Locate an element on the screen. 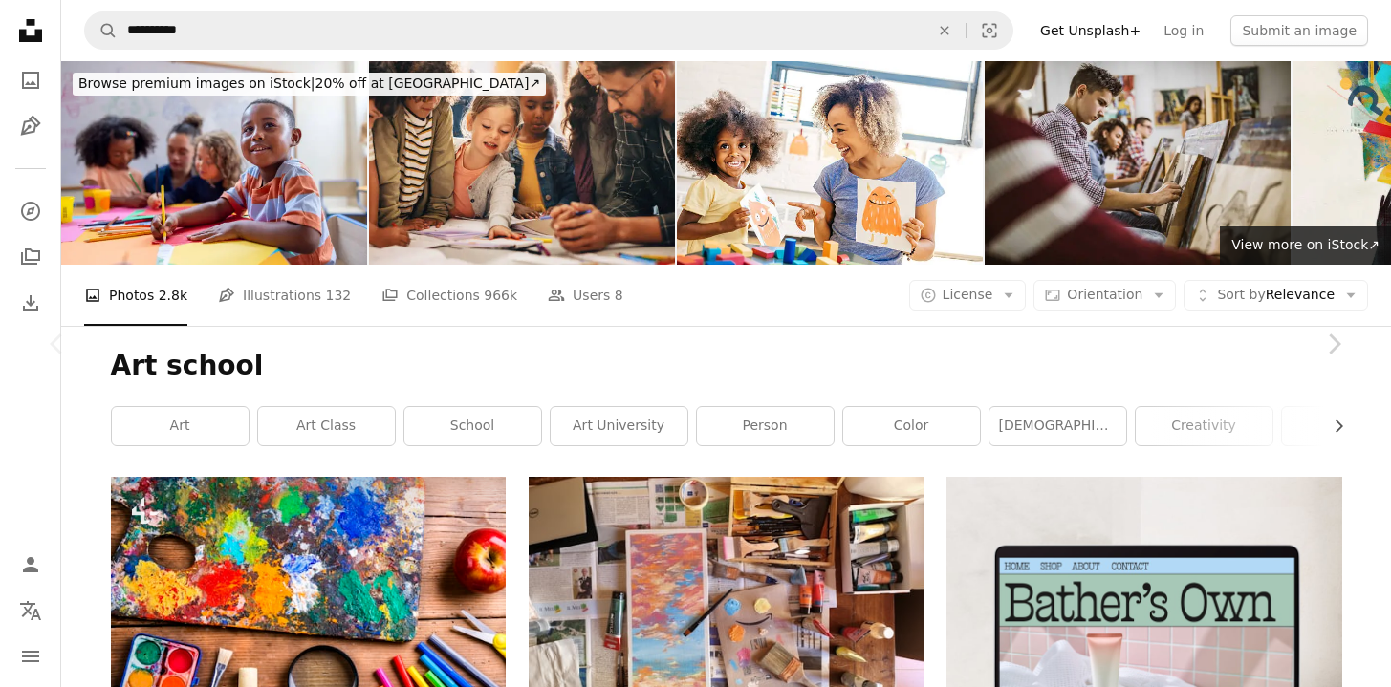 This screenshot has height=687, width=1391. span: Browse premium images on iStock | is located at coordinates (196, 83).